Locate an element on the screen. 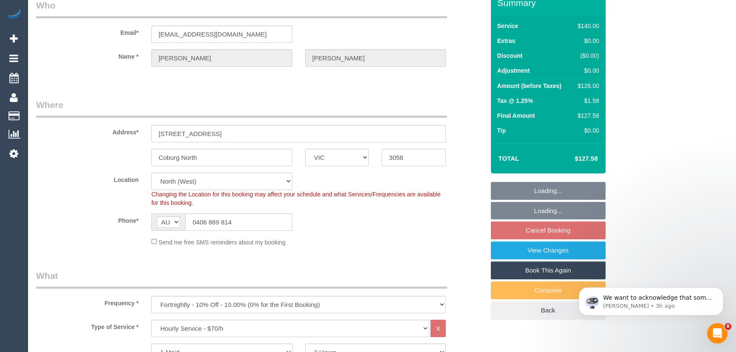 This screenshot has height=352, width=736. label: Frequency * is located at coordinates (87, 301).